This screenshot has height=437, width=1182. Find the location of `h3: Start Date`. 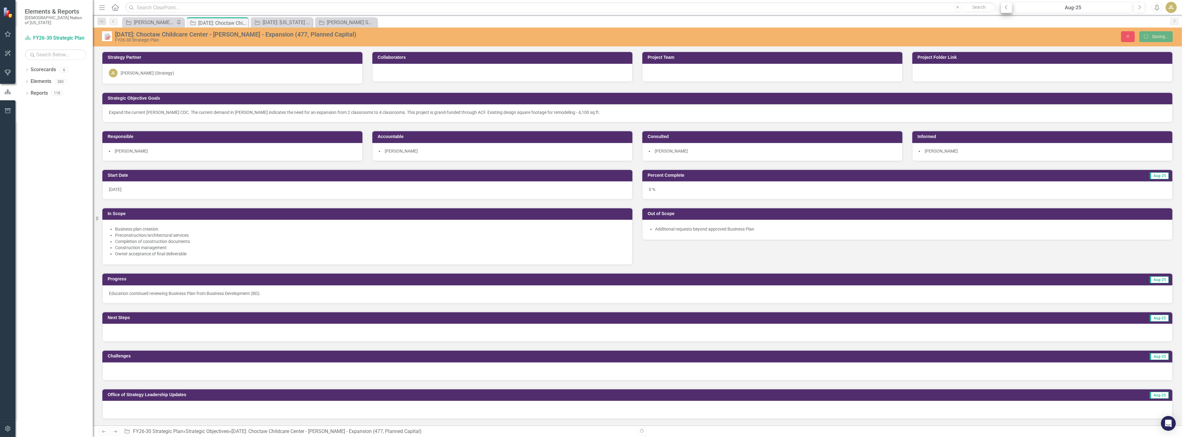

h3: Start Date is located at coordinates (368, 175).